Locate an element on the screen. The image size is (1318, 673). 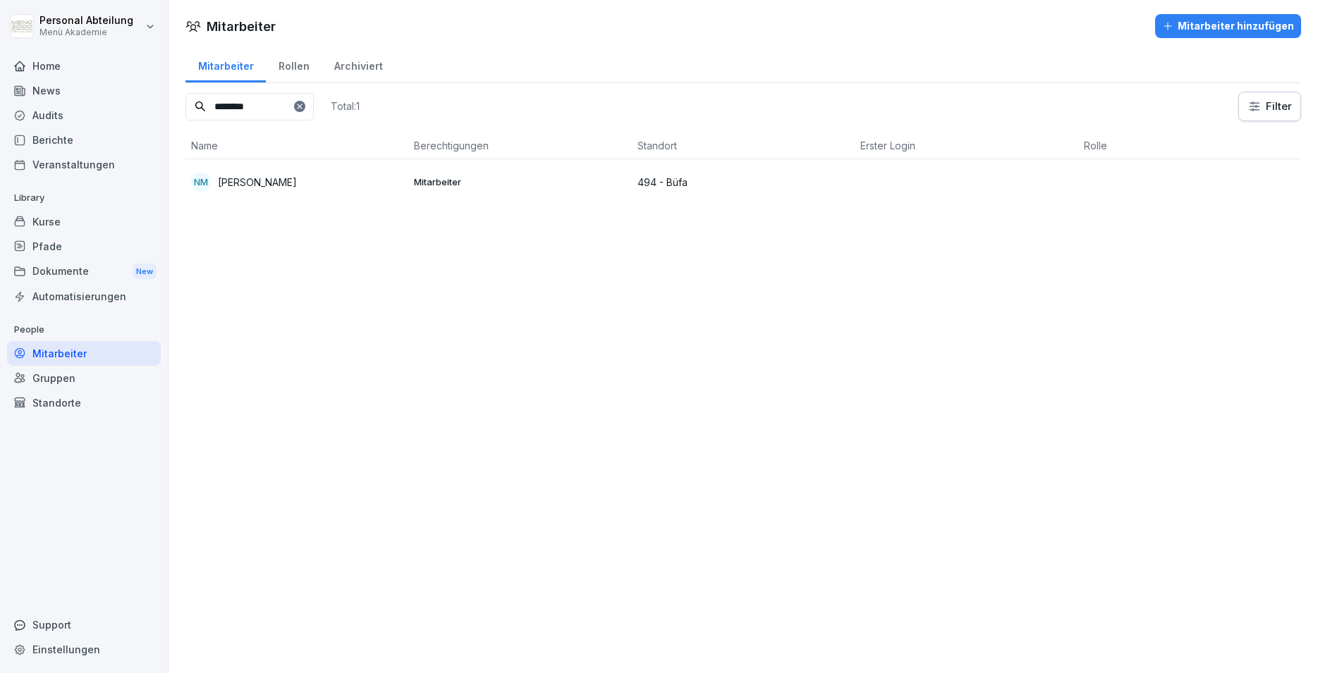
a: Standorte is located at coordinates (84, 403).